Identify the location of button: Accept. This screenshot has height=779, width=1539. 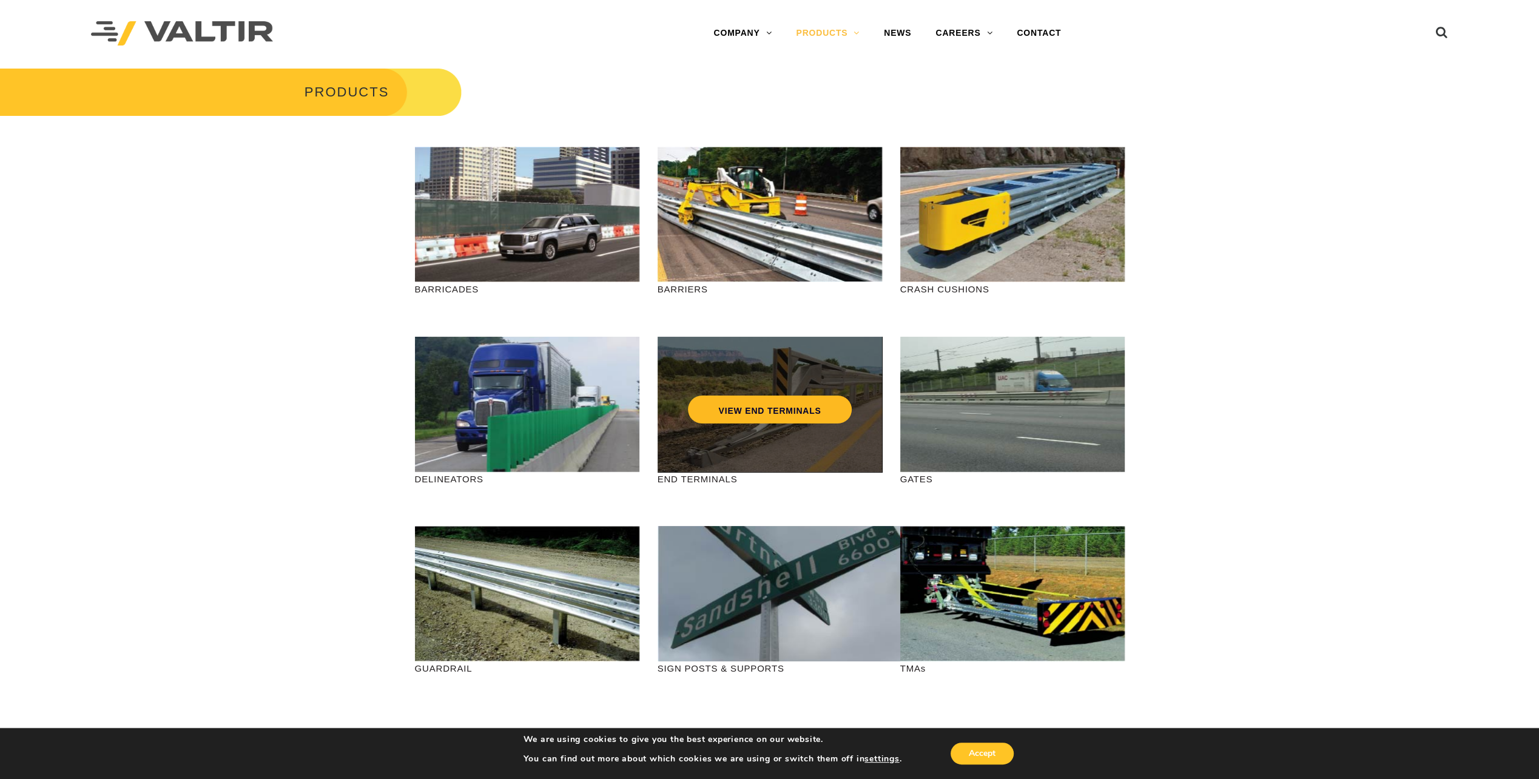
(982, 754).